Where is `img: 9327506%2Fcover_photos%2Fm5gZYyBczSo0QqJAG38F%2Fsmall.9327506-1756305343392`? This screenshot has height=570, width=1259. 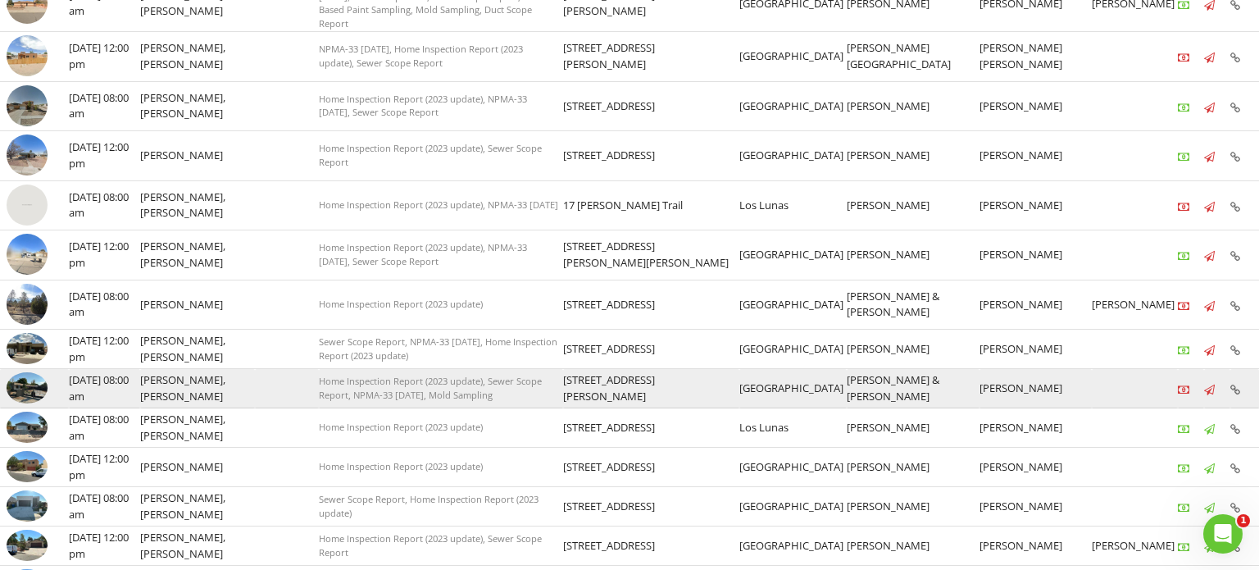
img: 9327506%2Fcover_photos%2Fm5gZYyBczSo0QqJAG38F%2Fsmall.9327506-1756305343392 is located at coordinates (27, 388).